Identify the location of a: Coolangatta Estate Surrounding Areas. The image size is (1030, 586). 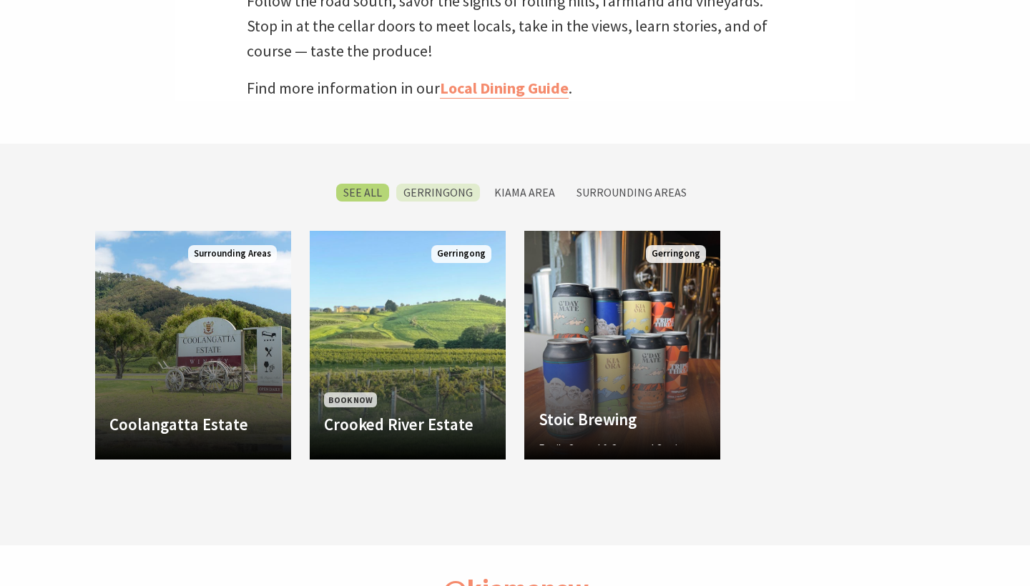
(193, 345).